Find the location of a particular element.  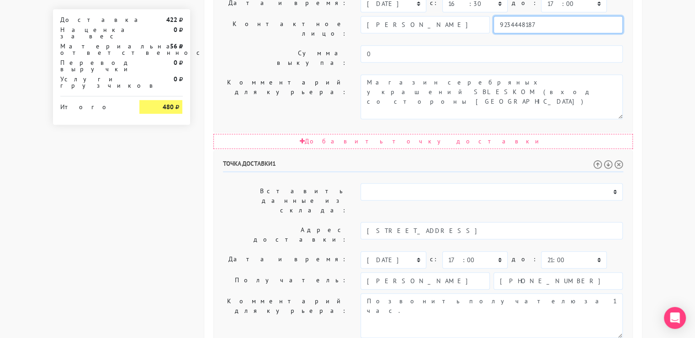

label: Сумма выкупа: is located at coordinates (285, 58).